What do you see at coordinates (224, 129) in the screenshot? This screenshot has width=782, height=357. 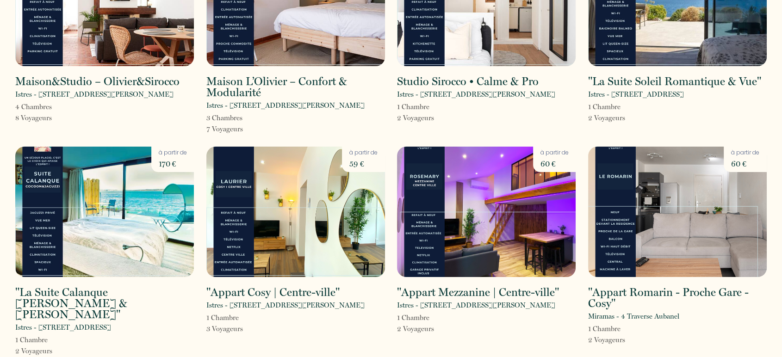 I see `p: 7 Voyageur` at bounding box center [224, 129].